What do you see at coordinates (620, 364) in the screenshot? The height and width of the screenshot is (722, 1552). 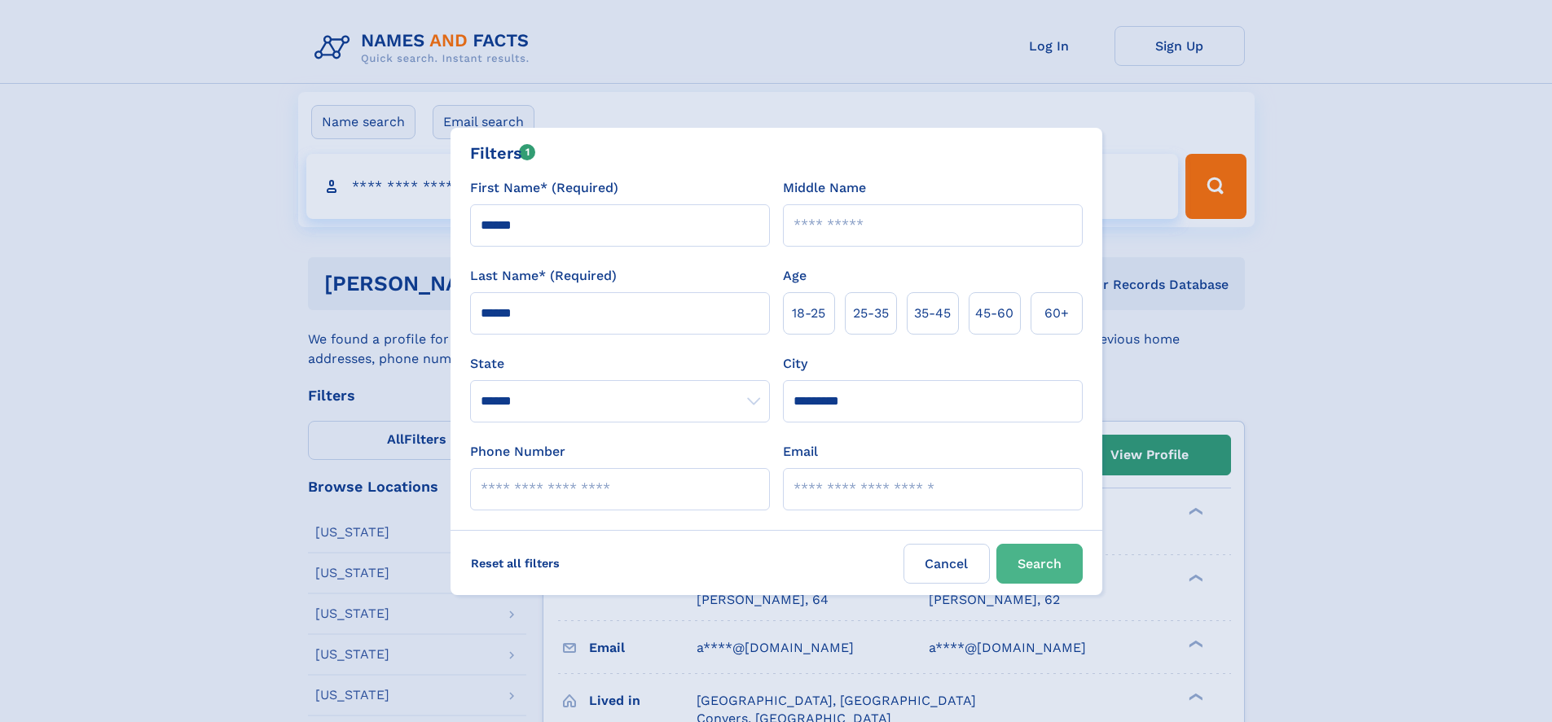 I see `label: State` at bounding box center [620, 364].